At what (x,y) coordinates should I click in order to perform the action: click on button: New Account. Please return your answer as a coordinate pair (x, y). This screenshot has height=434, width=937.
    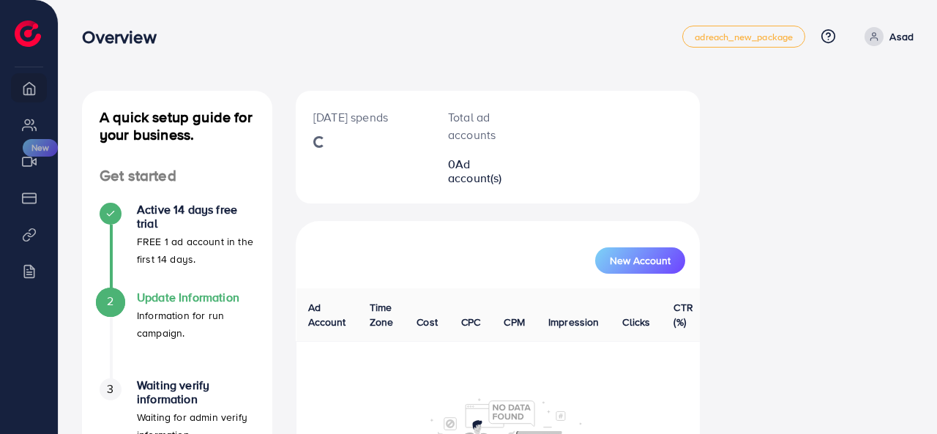
    Looking at the image, I should click on (640, 261).